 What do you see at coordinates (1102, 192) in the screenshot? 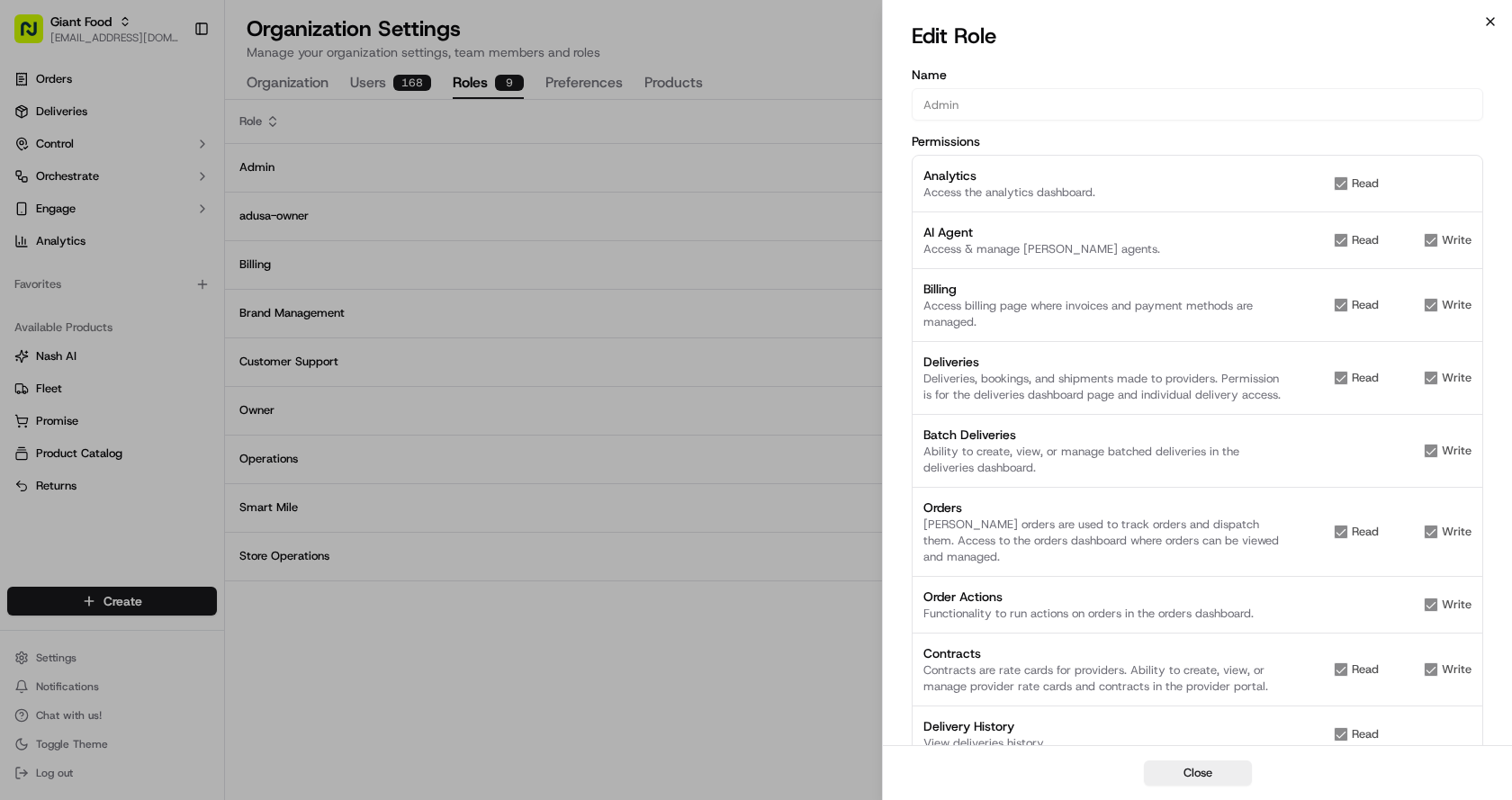
I see `div: Access the analytics dashboard.` at bounding box center [1102, 192].